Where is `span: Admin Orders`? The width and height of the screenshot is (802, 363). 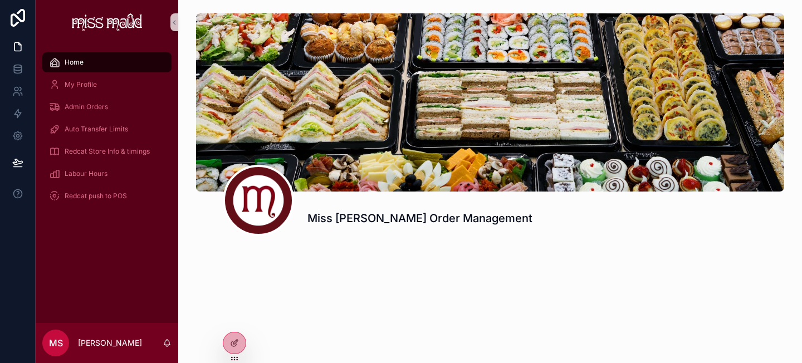
span: Admin Orders is located at coordinates (86, 107).